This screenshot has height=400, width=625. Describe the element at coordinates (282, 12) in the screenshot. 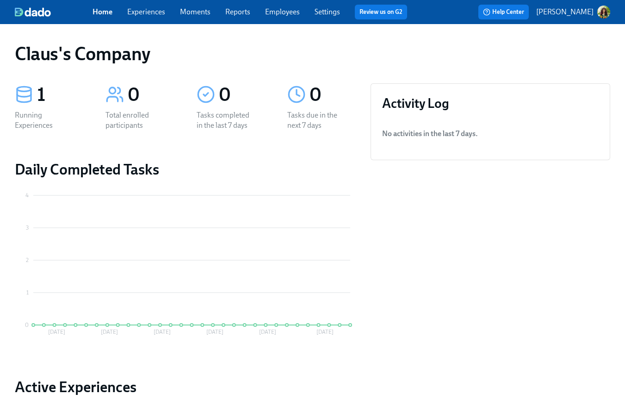

I see `a: Employees` at that location.